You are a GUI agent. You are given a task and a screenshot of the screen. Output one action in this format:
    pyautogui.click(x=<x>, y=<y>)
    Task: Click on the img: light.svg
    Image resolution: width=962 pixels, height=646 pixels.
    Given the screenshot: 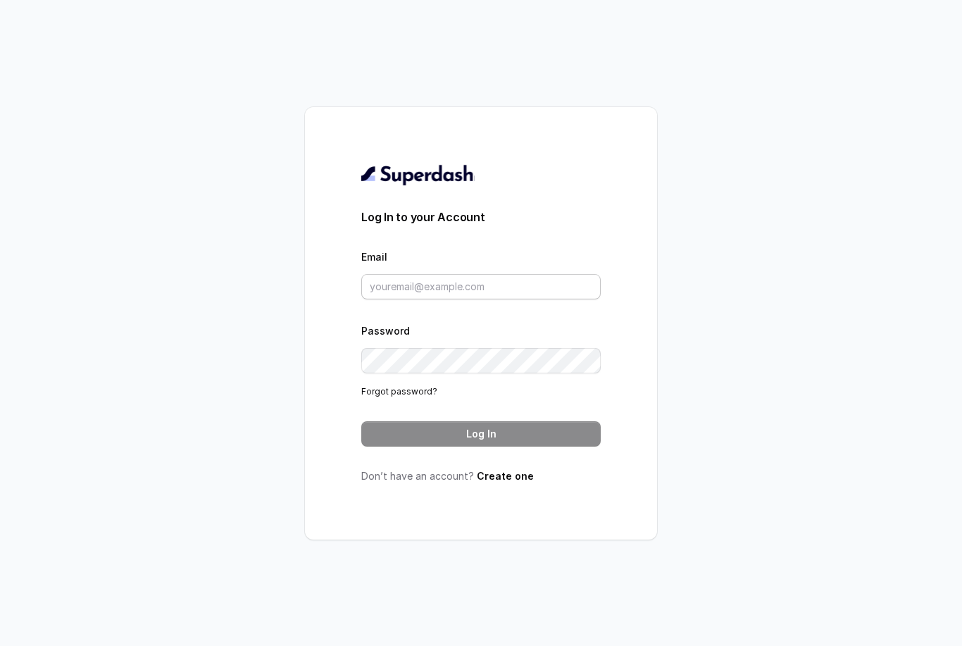 What is the action you would take?
    pyautogui.click(x=418, y=175)
    